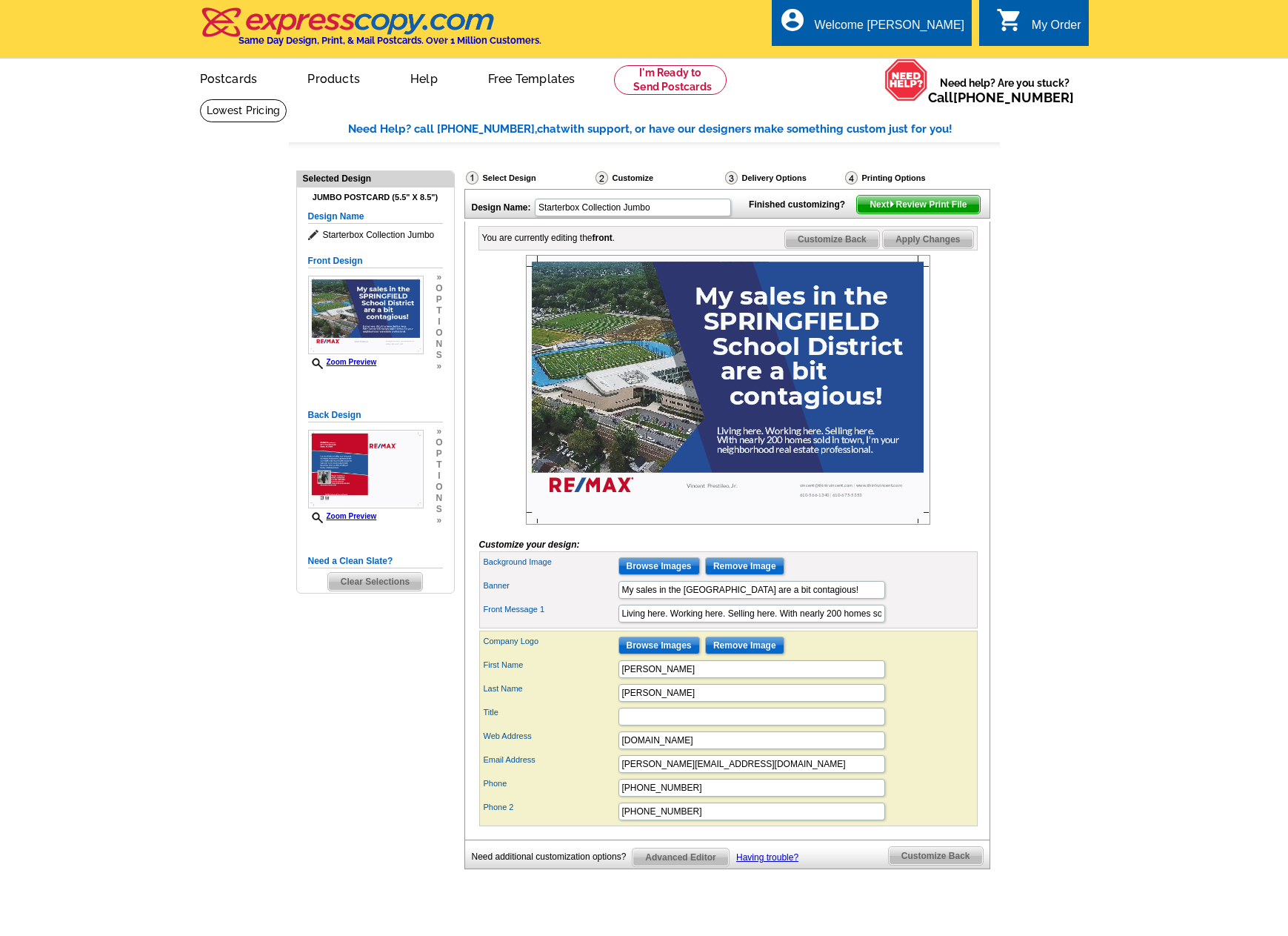 This screenshot has height=936, width=1288. What do you see at coordinates (602, 178) in the screenshot?
I see `img: Customize` at bounding box center [602, 178].